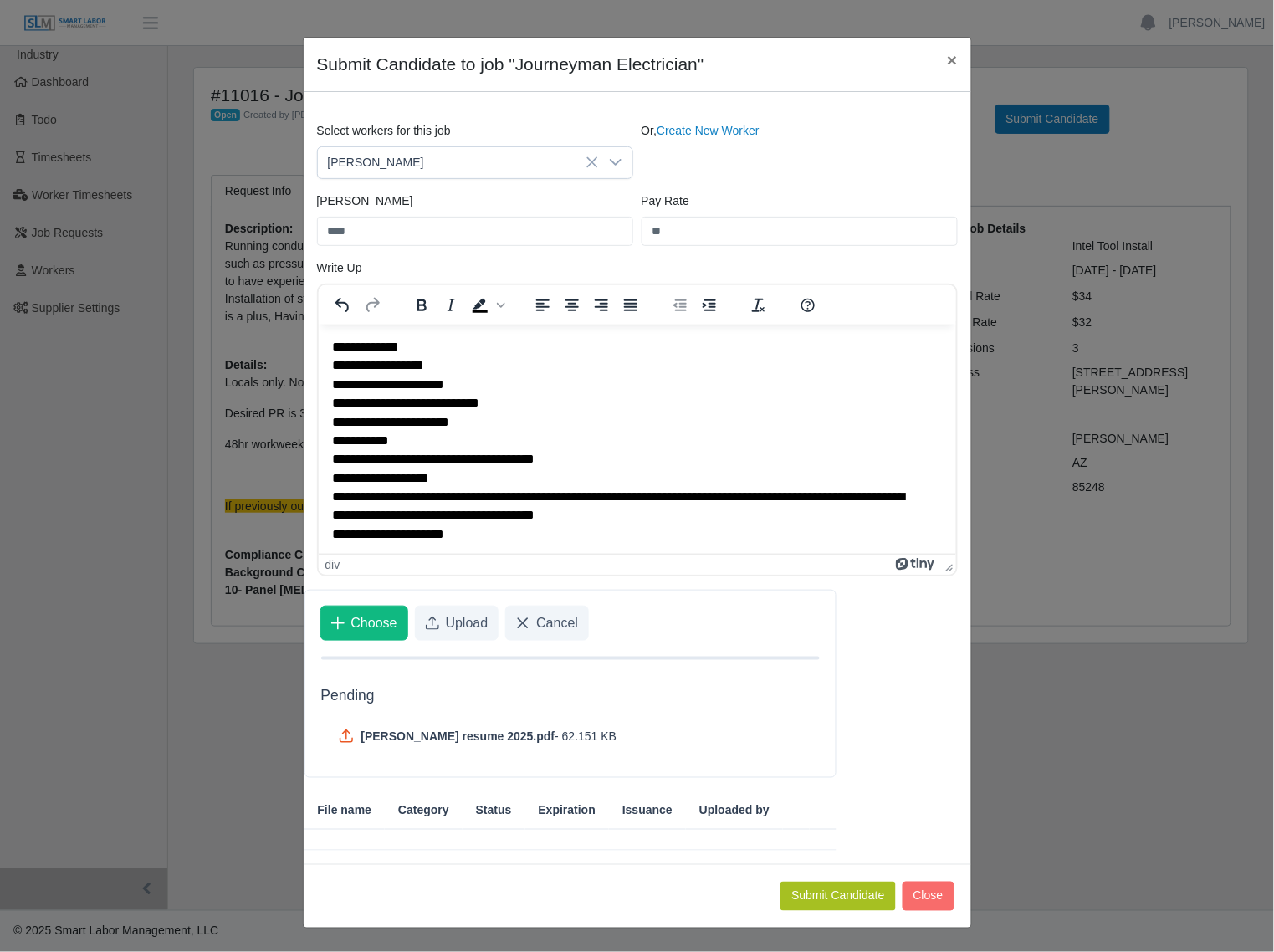  Describe the element at coordinates (709, 305) in the screenshot. I see `button: Increase indent` at that location.